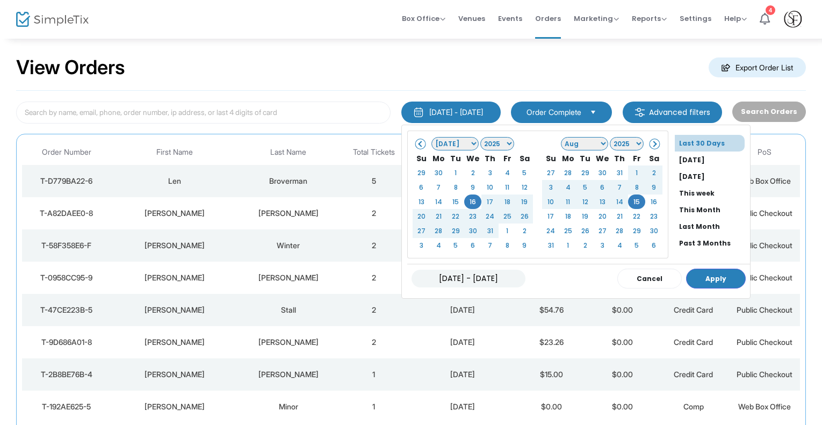 The height and width of the screenshot is (425, 822). Describe the element at coordinates (770, 10) in the screenshot. I see `div: 4` at that location.